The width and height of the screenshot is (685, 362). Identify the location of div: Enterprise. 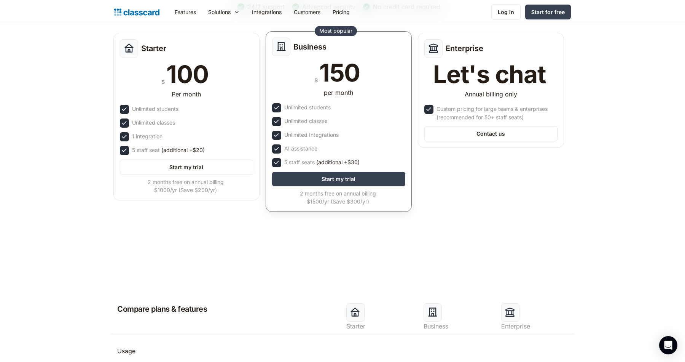
(536, 326).